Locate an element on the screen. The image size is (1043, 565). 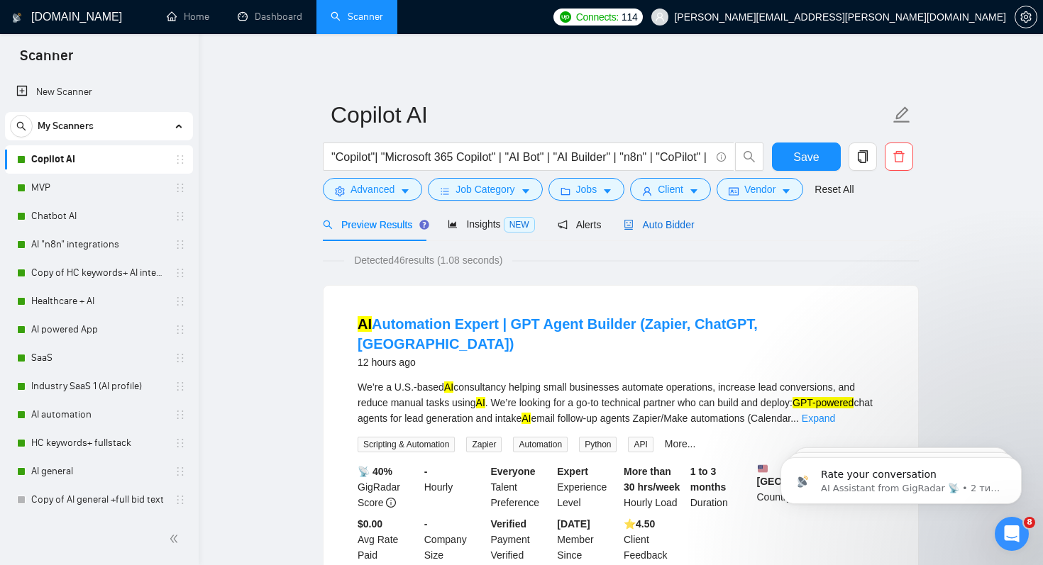
a: SaaS is located at coordinates (99, 358).